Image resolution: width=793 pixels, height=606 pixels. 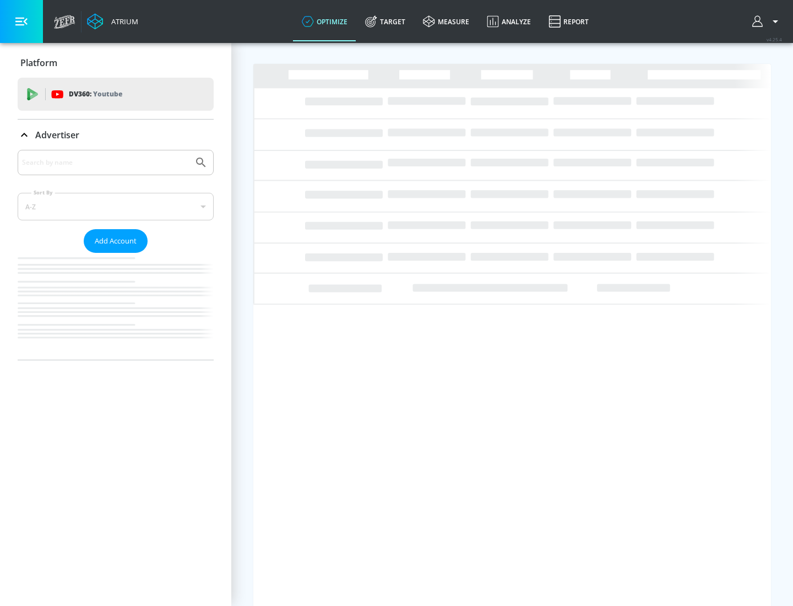 What do you see at coordinates (116, 241) in the screenshot?
I see `button: Add Account` at bounding box center [116, 241].